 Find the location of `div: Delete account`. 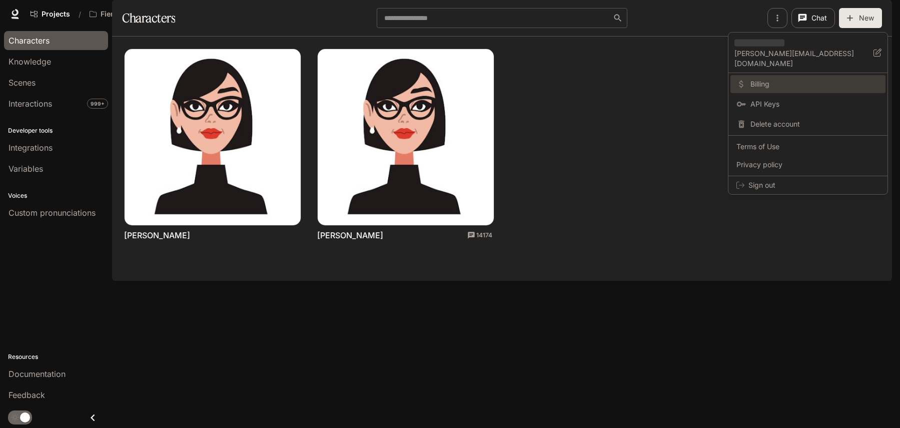

div: Delete account is located at coordinates (808, 124).